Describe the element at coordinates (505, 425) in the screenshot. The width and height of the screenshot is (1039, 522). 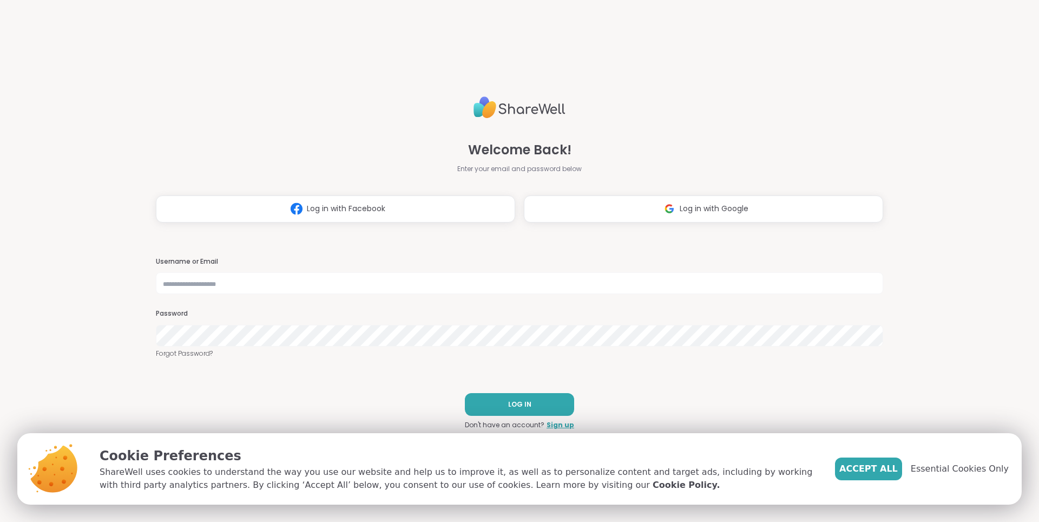
I see `span: Don't have an account?` at that location.